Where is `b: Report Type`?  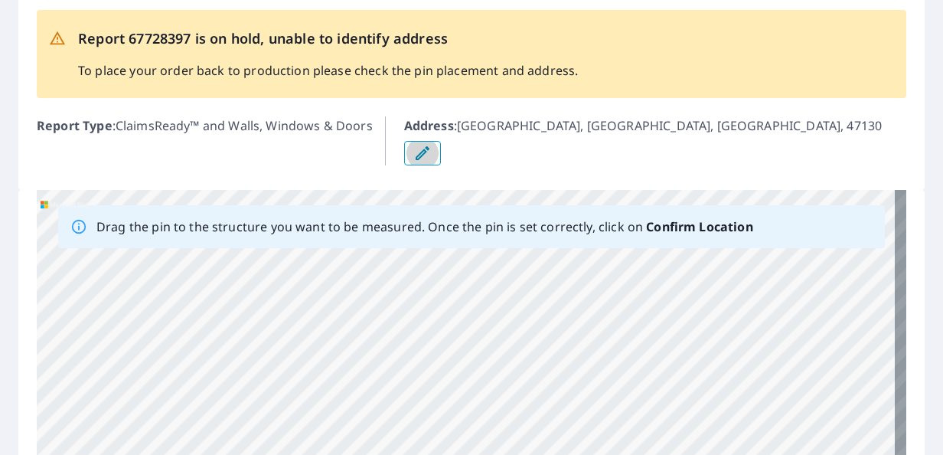
b: Report Type is located at coordinates (74, 126).